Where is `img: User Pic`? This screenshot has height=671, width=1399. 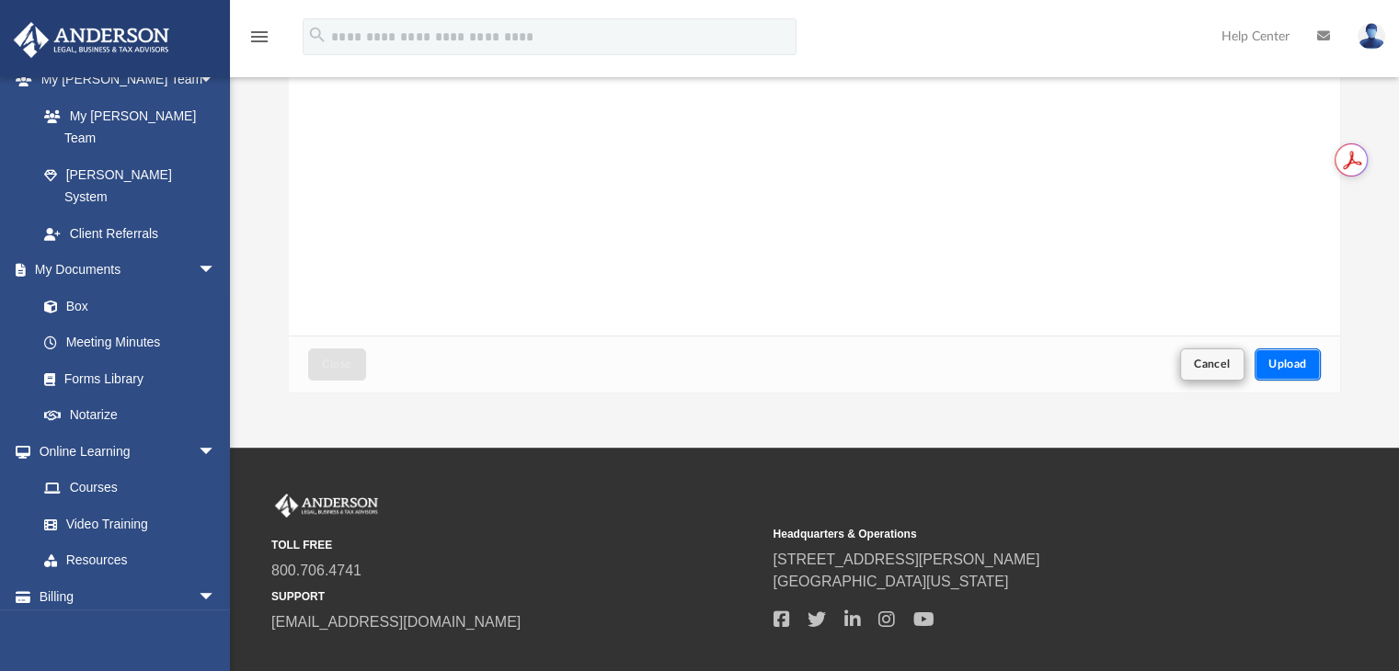 img: User Pic is located at coordinates (1371, 36).